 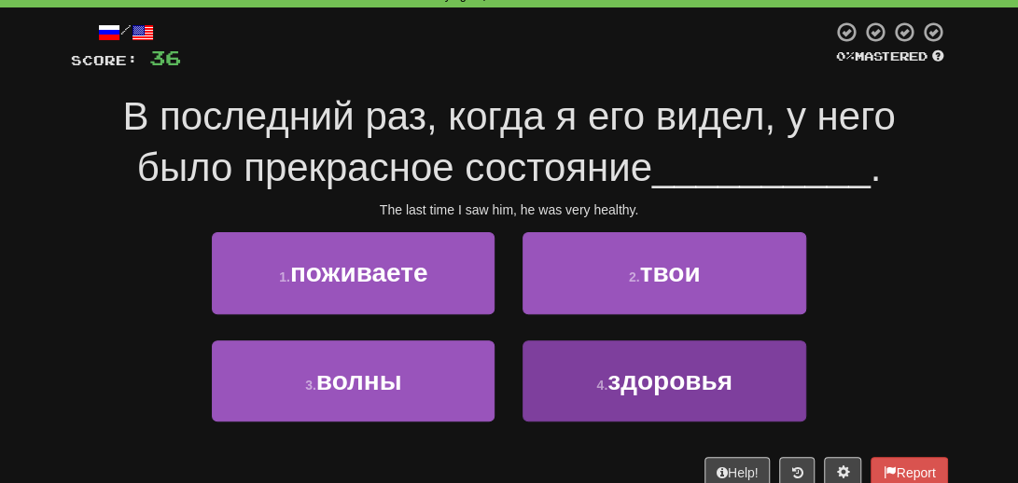 I want to click on span: 36, so click(x=165, y=57).